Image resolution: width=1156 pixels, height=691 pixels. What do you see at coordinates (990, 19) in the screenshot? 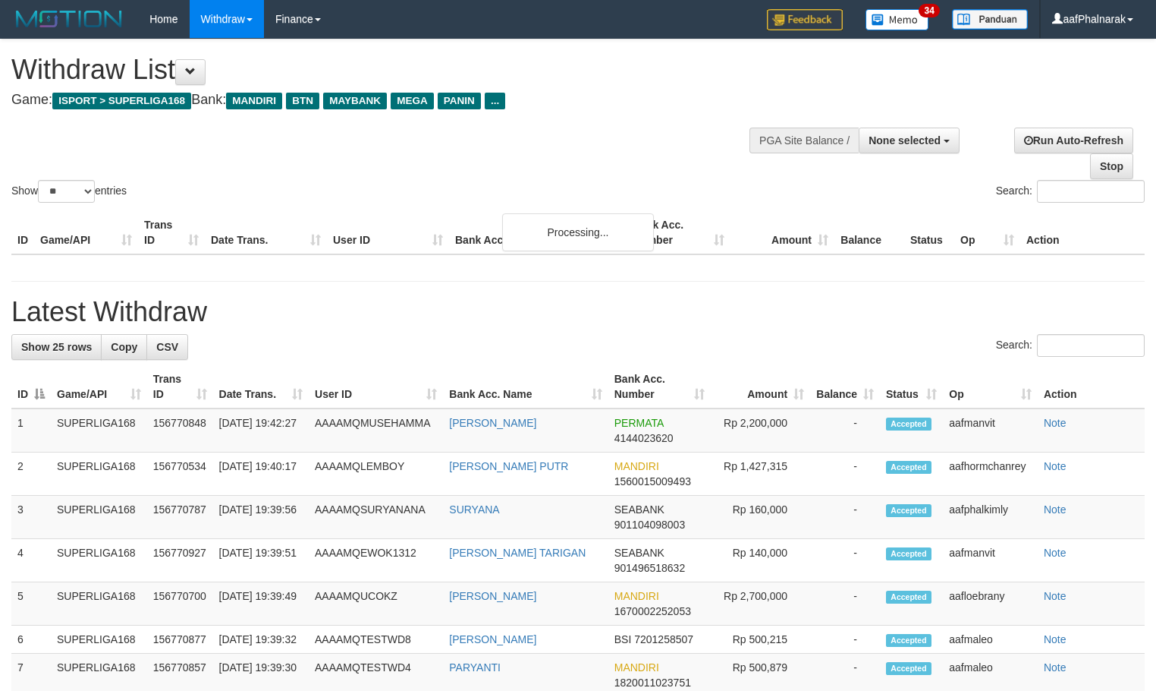
I see `img: panduan.png` at bounding box center [990, 19].